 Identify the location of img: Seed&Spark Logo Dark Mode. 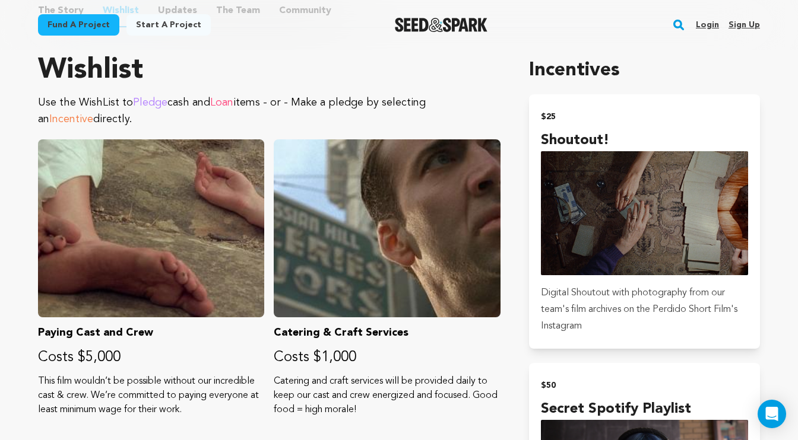
(441, 25).